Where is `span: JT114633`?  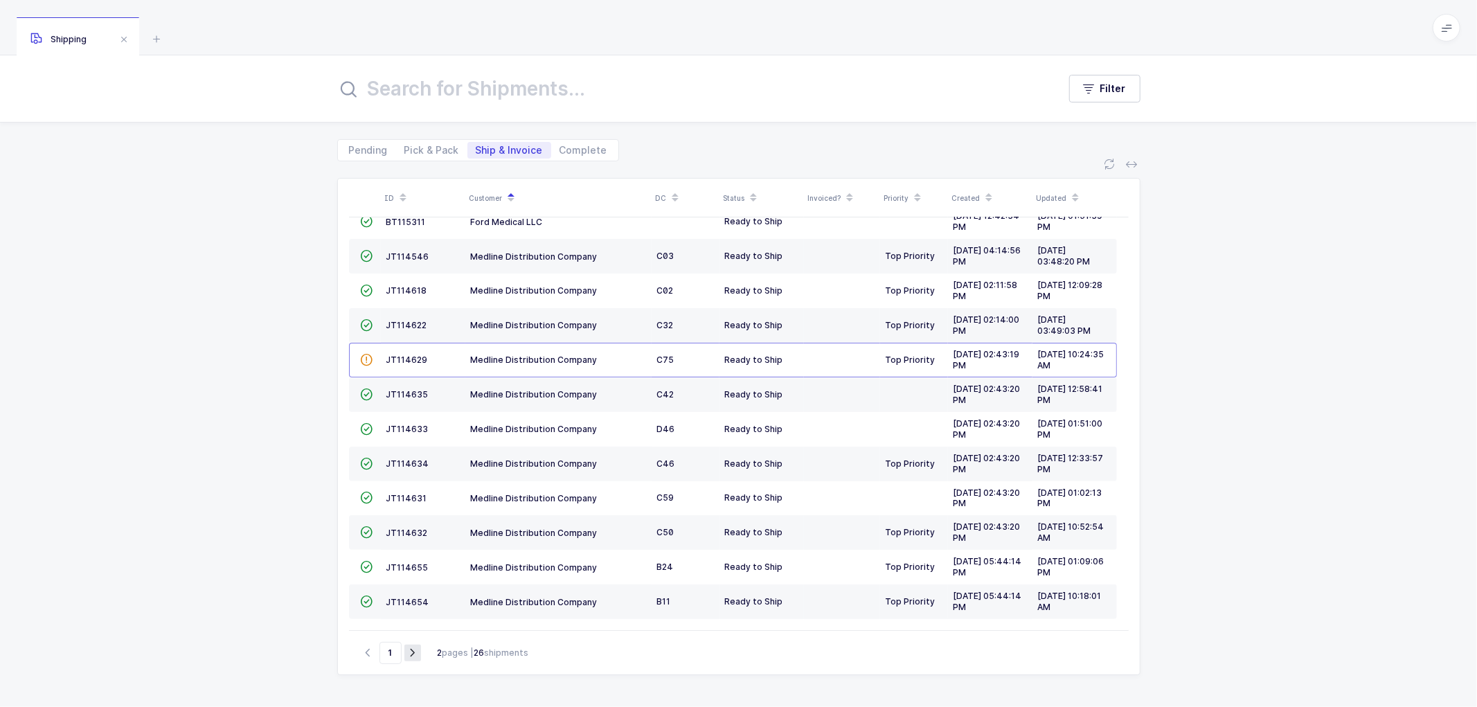
span: JT114633 is located at coordinates (407, 429).